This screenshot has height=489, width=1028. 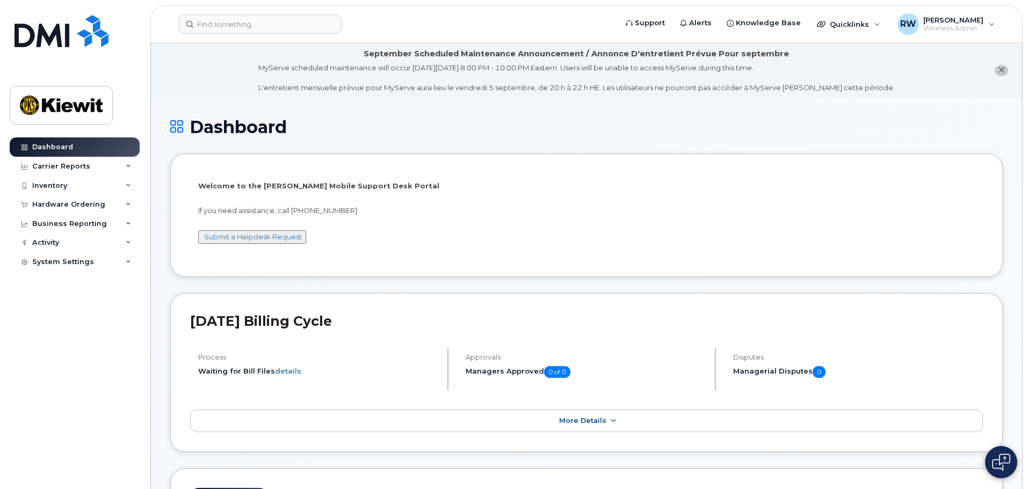 I want to click on span: More Details, so click(x=583, y=421).